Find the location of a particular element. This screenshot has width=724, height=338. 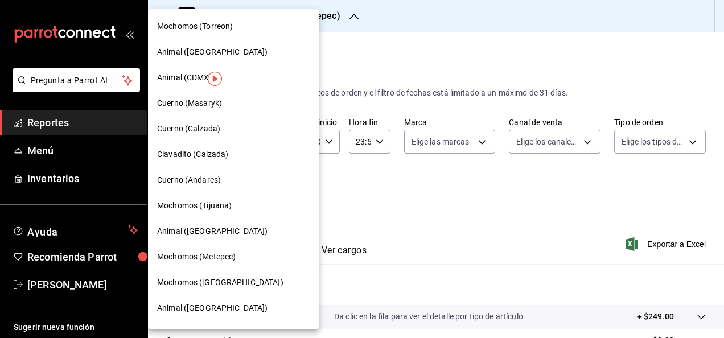

span: Cuerno (Masaryk) is located at coordinates (189, 103).